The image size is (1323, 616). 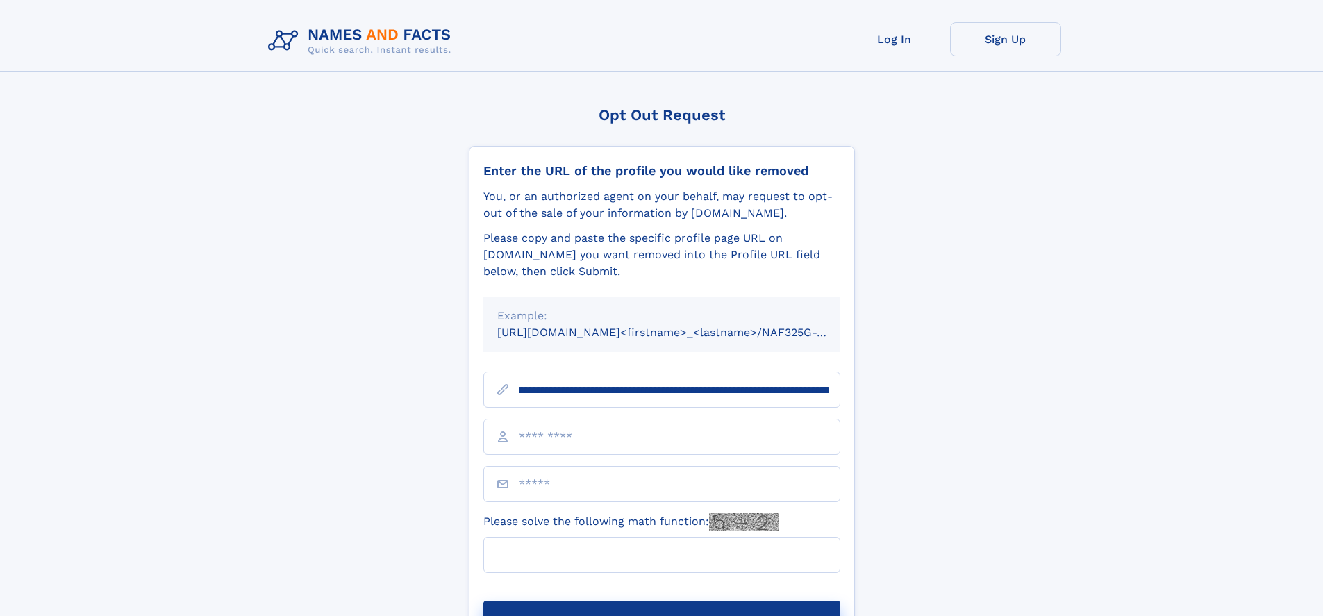 What do you see at coordinates (631, 522) in the screenshot?
I see `label: Please solve the following math function:` at bounding box center [631, 522].